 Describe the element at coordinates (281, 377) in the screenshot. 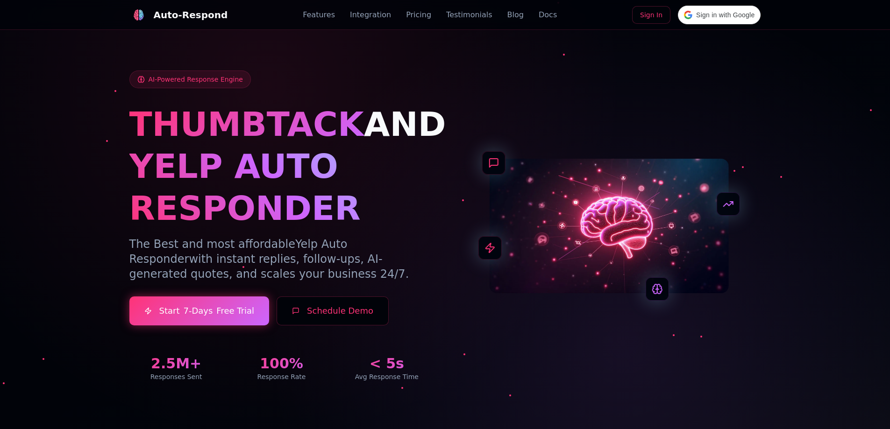

I see `div: Response Rate` at that location.